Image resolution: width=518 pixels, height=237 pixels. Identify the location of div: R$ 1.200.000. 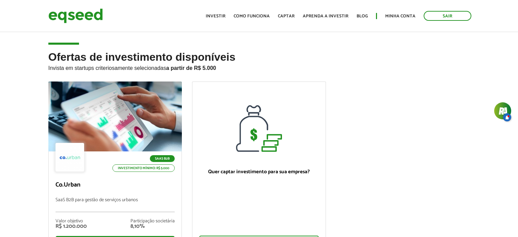
(71, 226).